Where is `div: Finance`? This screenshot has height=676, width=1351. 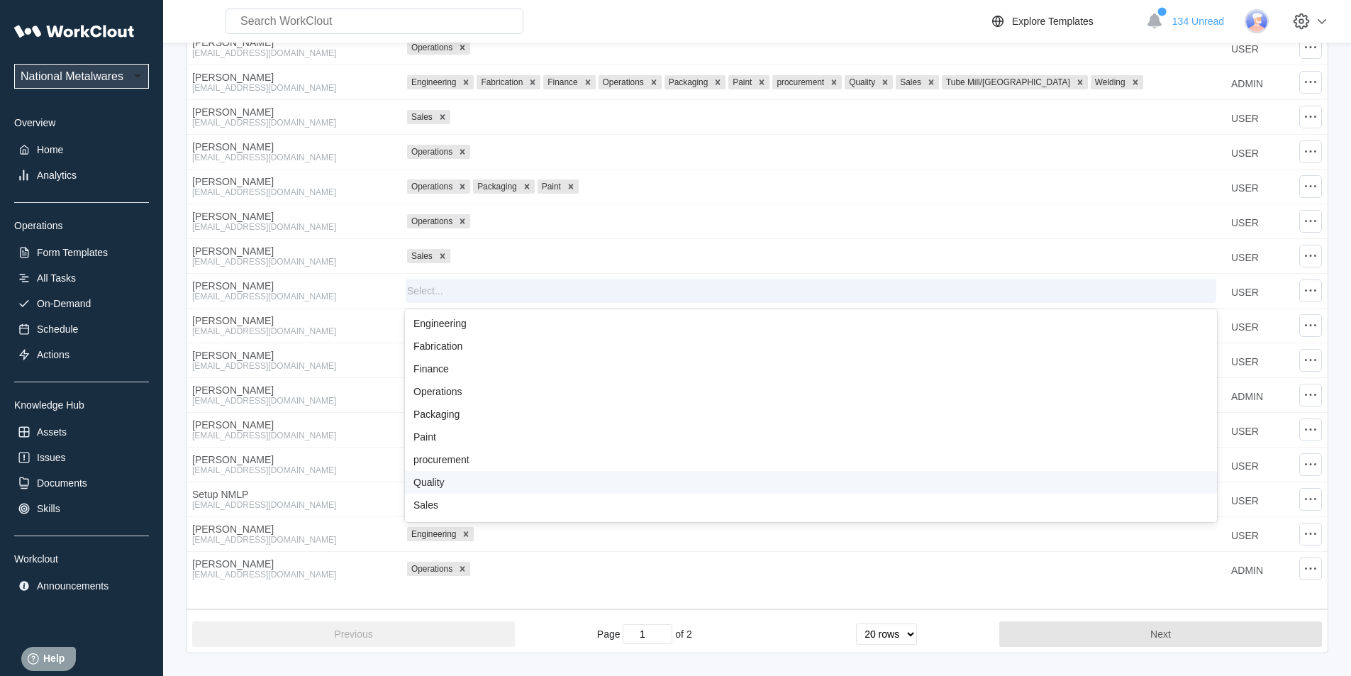
div: Finance is located at coordinates (811, 369).